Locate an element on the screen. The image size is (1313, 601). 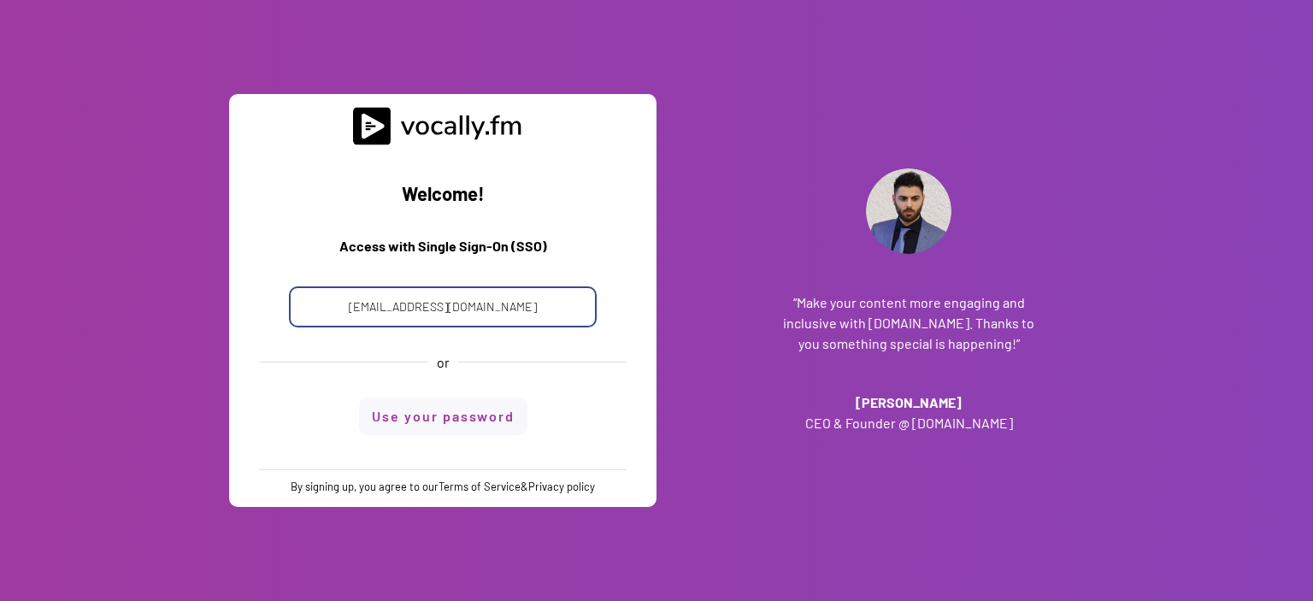
h2: Welcome! is located at coordinates (443, 195).